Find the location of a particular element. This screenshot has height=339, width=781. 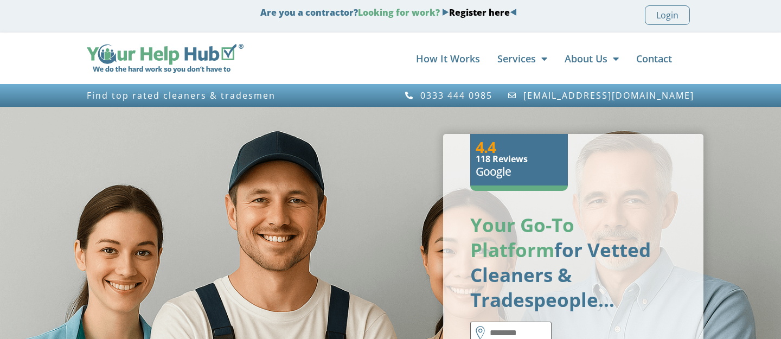

h3: Find top rated cleaners & tradesmen is located at coordinates (236, 95).